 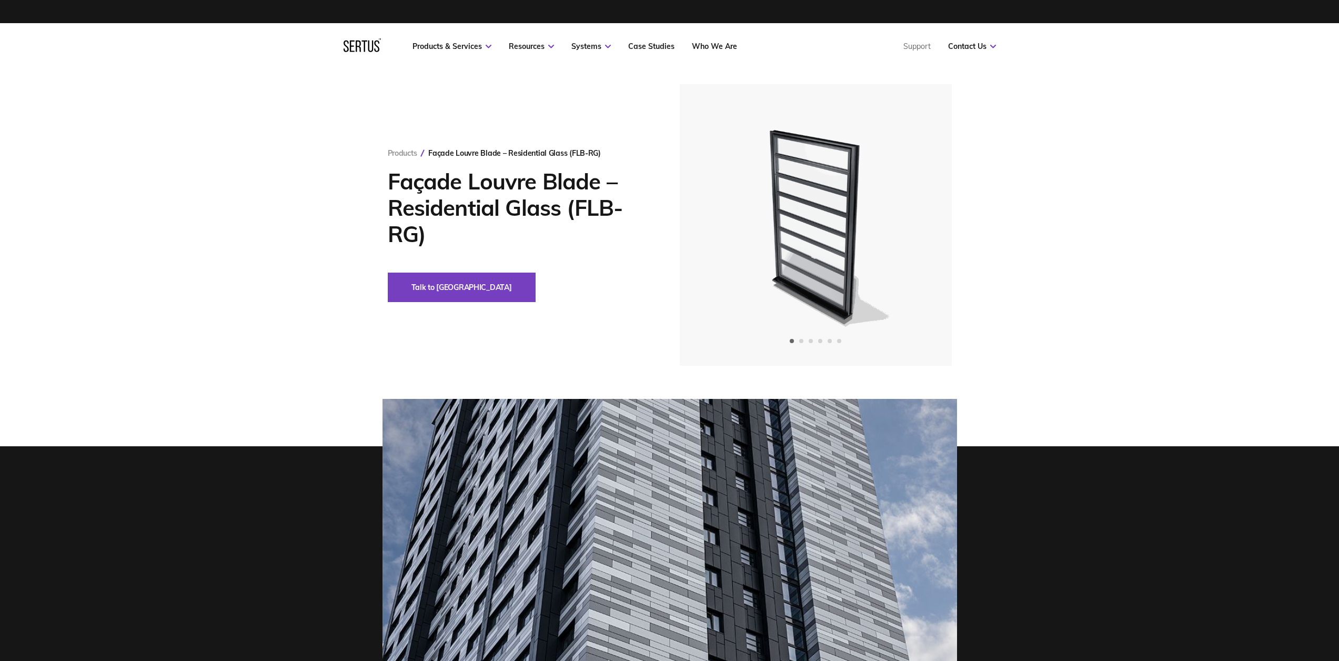 What do you see at coordinates (802, 341) in the screenshot?
I see `span: Go to slide 2` at bounding box center [802, 341].